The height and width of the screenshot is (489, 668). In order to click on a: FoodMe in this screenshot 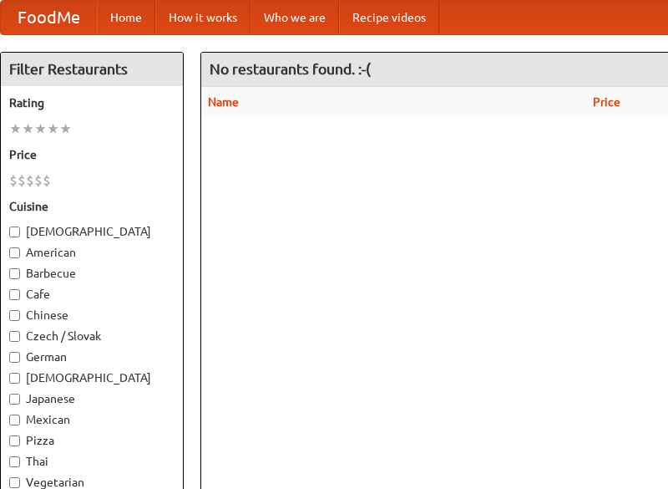, I will do `click(48, 18)`.